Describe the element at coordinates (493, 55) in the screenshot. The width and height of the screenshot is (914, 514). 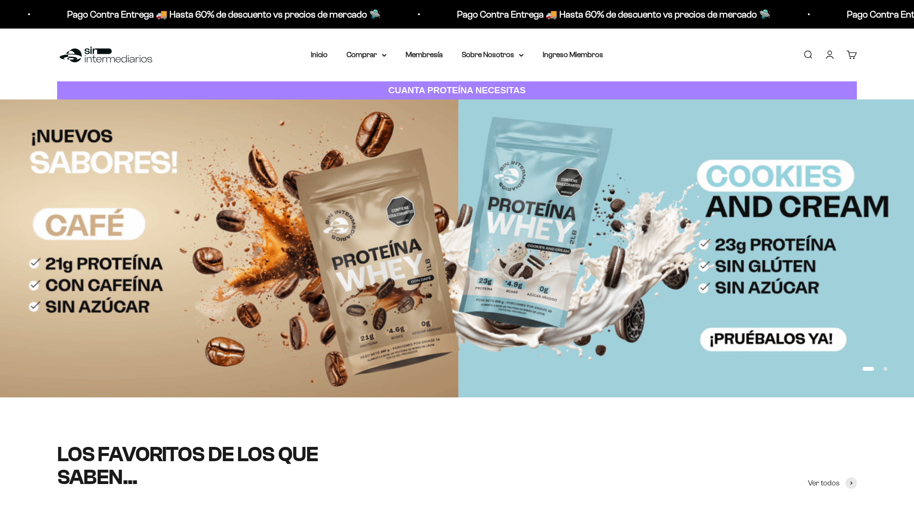
I see `summary: Sobre Nosotros` at that location.